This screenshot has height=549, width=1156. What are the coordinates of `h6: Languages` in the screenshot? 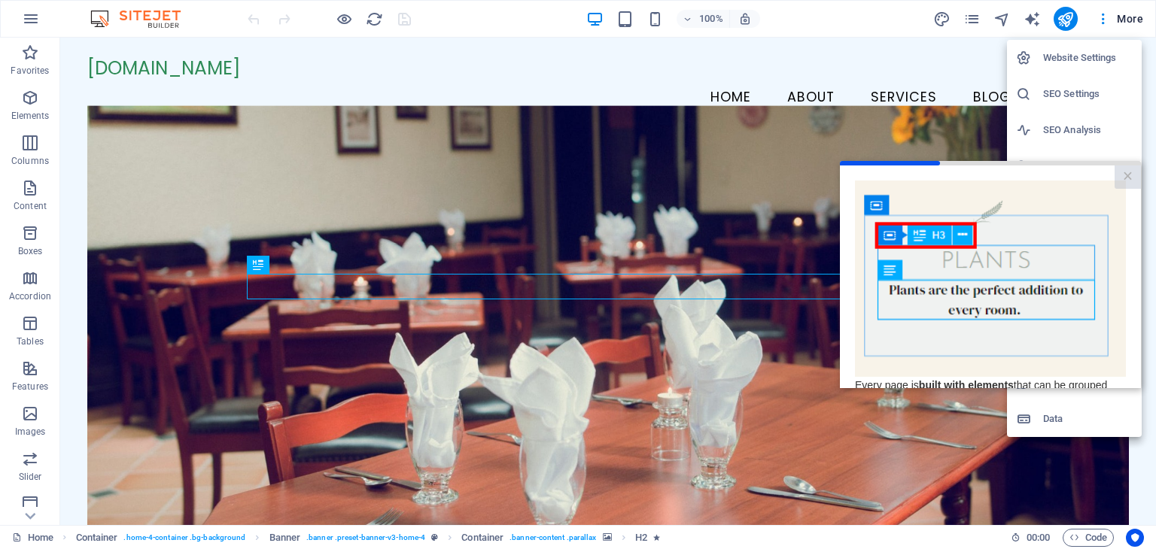 It's located at (1088, 166).